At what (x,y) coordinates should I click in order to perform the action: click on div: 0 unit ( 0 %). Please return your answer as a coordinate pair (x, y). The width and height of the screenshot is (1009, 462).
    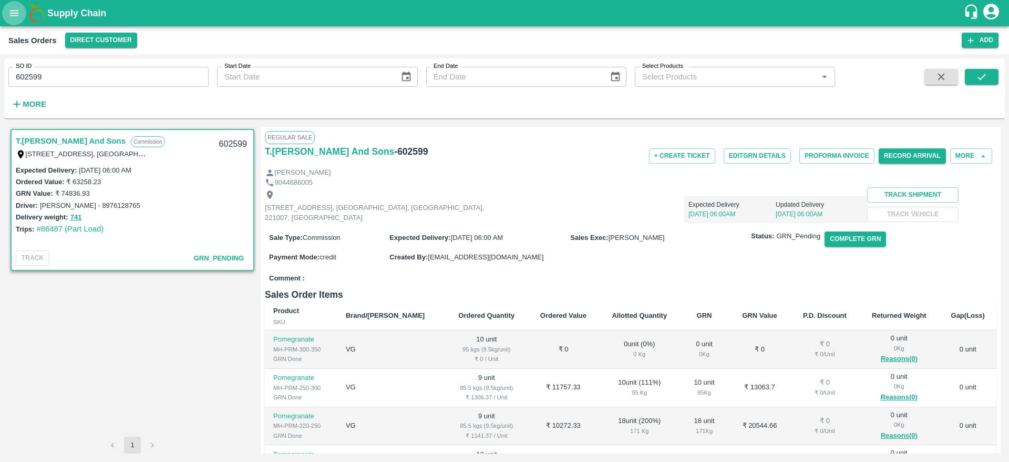
    Looking at the image, I should click on (640, 349).